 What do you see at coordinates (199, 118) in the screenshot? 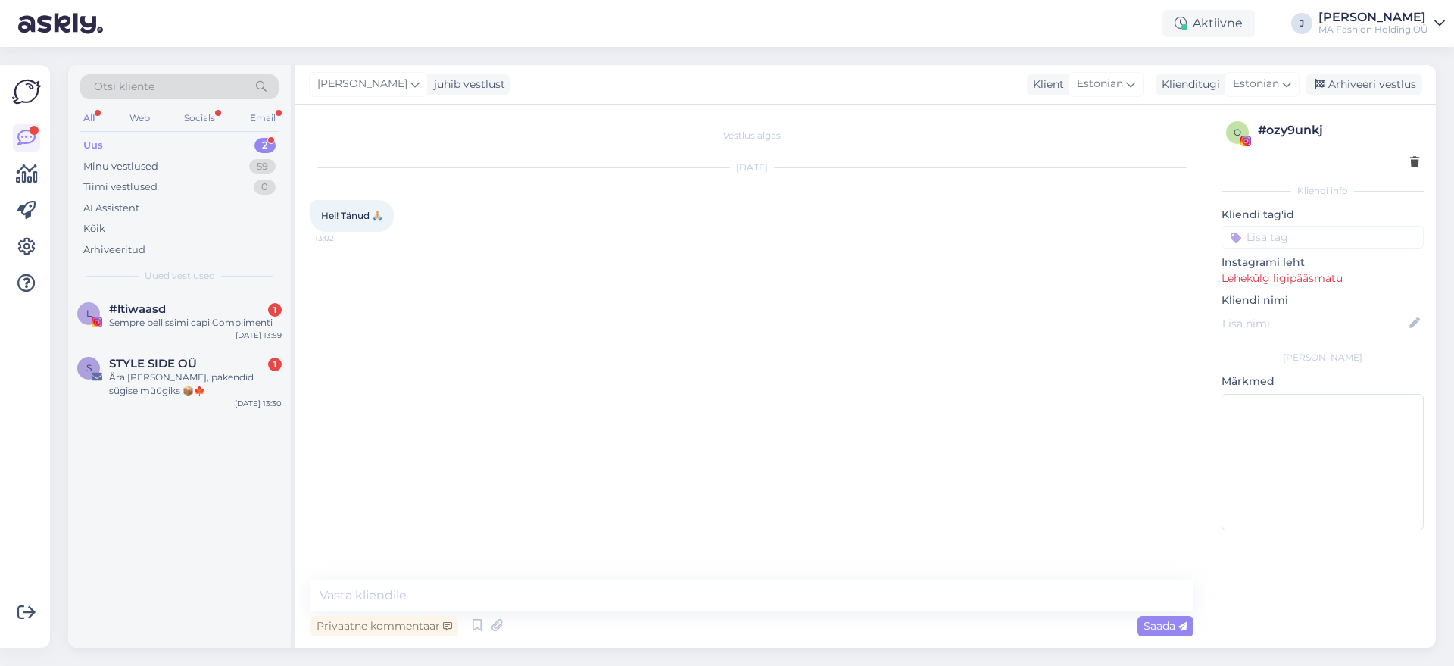
I see `div: Socials` at bounding box center [199, 118].